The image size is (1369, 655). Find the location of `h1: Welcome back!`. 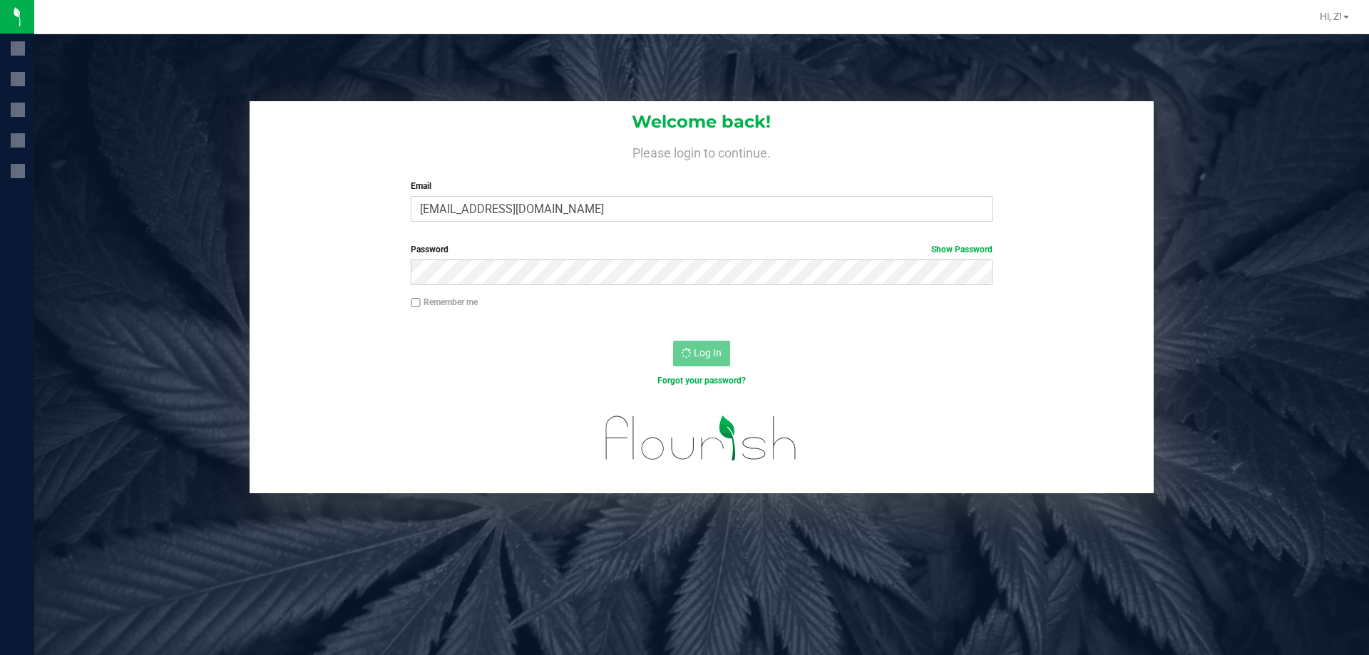

h1: Welcome back! is located at coordinates (702, 122).